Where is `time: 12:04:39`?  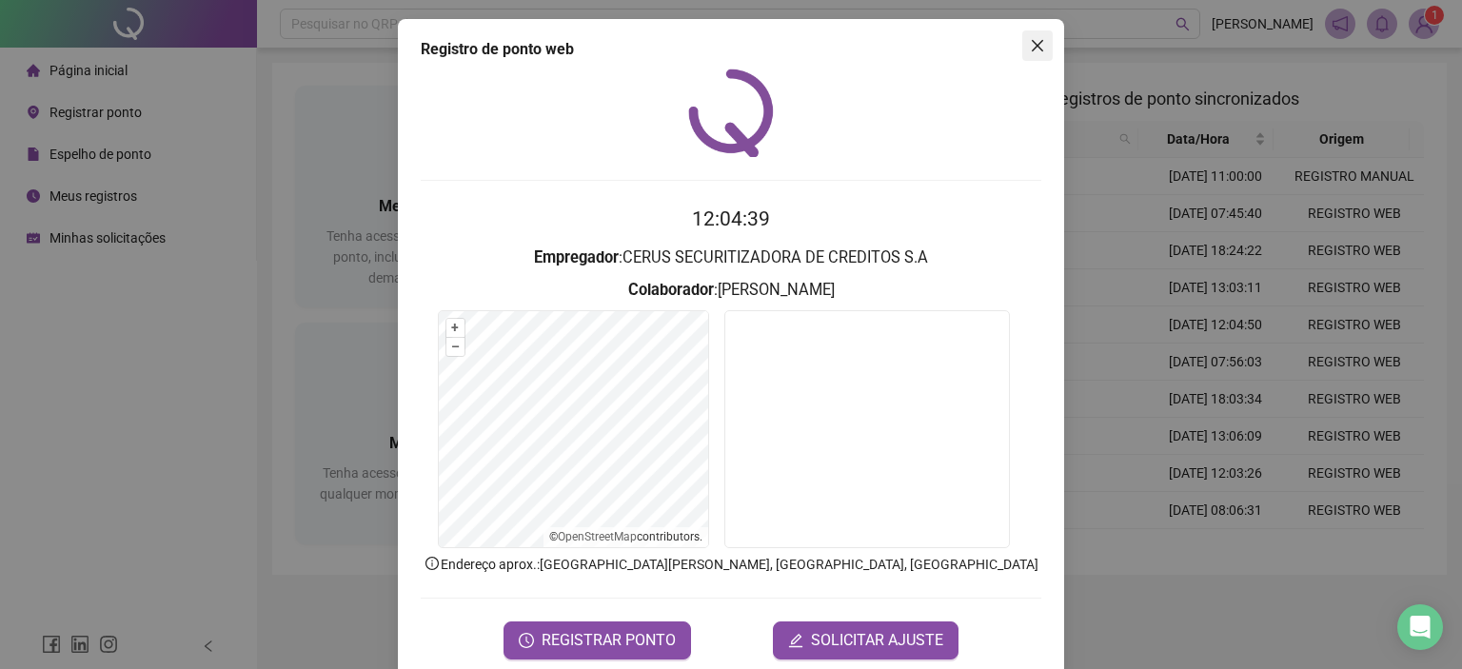 time: 12:04:39 is located at coordinates (731, 219).